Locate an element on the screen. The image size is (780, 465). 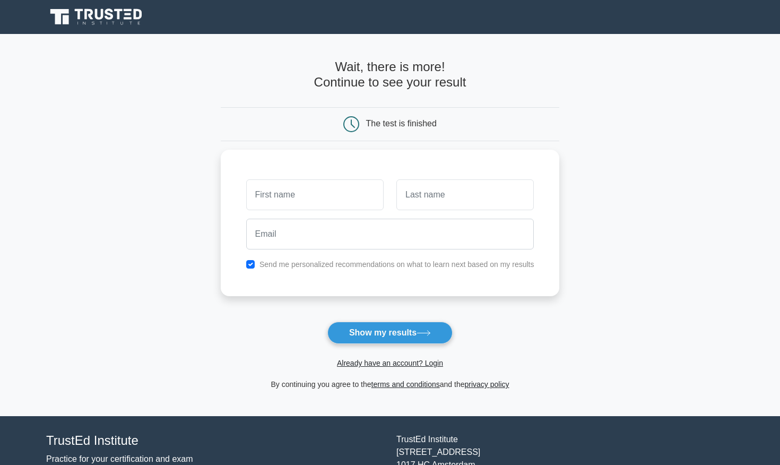
h4: Wait, there is more! Continue to see your result is located at coordinates (390, 75).